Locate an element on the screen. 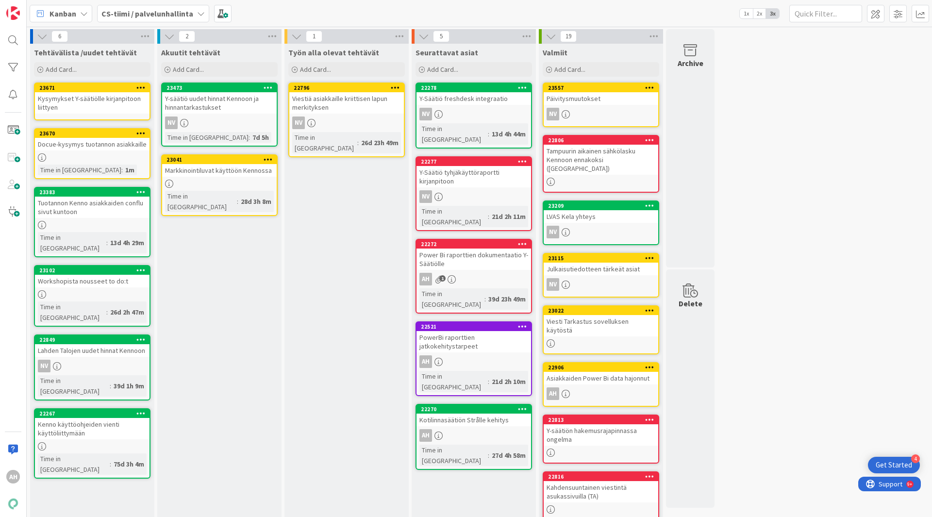  div: 23115 is located at coordinates (601, 258).